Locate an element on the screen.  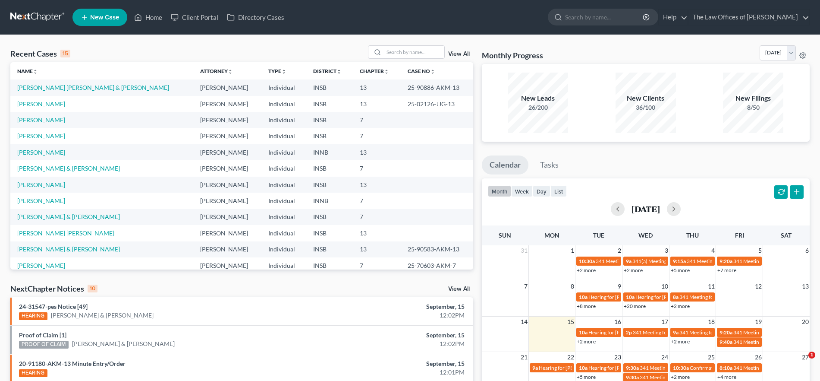
td: 25-90583-AKM-13 is located at coordinates (437, 249).